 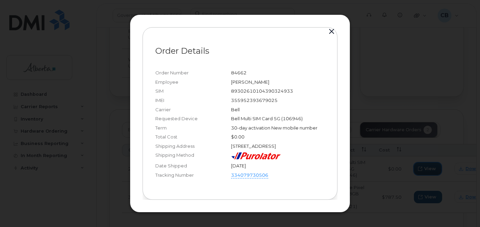 I want to click on div: Total Cost, so click(x=193, y=137).